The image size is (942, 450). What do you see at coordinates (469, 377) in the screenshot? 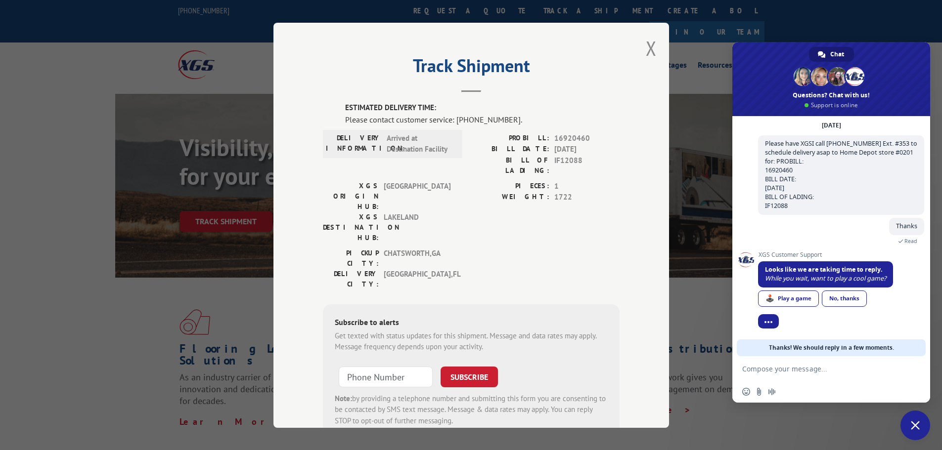
I see `button: SUBSCRIBE` at bounding box center [469, 377].